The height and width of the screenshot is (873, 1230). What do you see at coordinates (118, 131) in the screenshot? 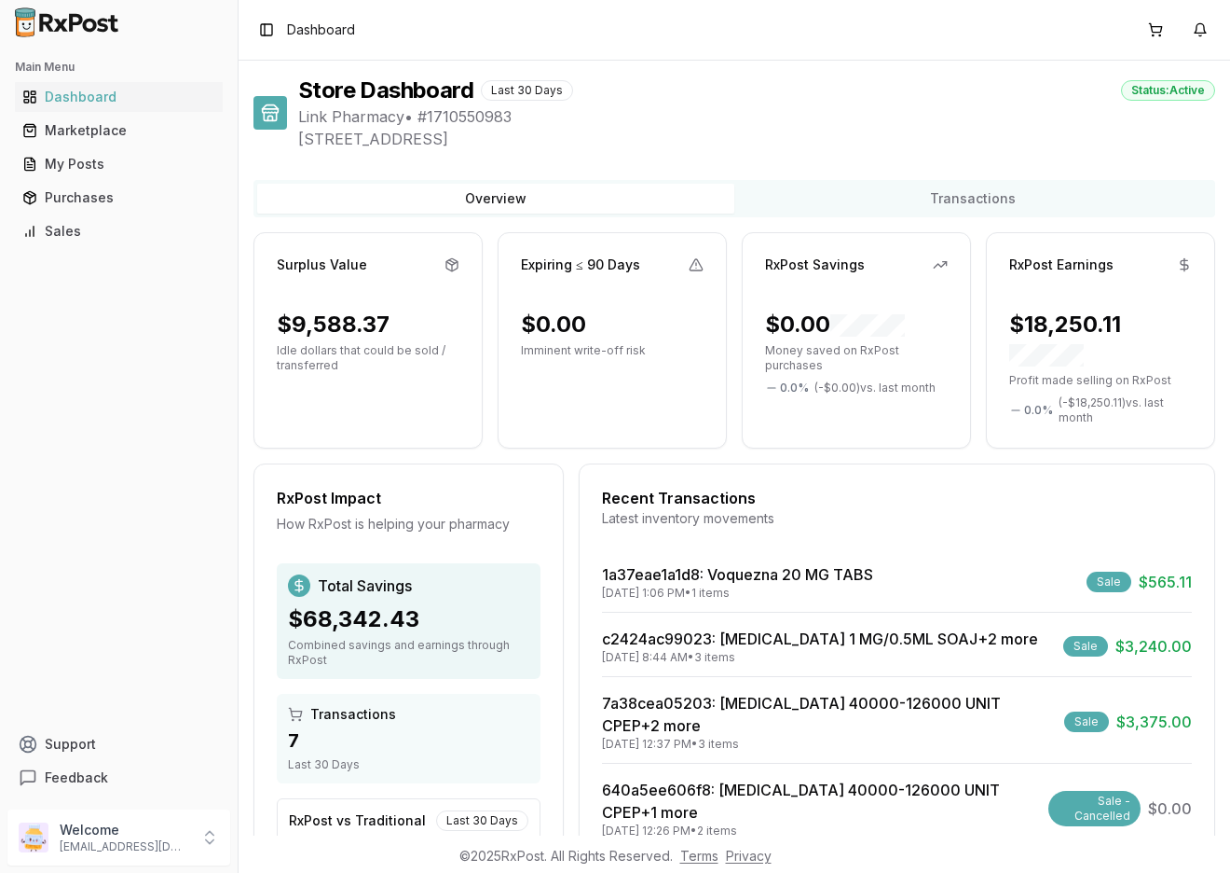
I see `button: Marketplace` at bounding box center [118, 131].